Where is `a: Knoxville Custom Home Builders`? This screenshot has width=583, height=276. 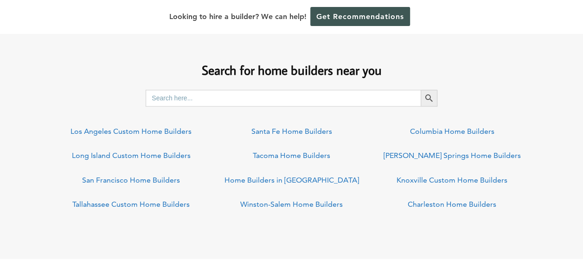
a: Knoxville Custom Home Builders is located at coordinates (452, 179).